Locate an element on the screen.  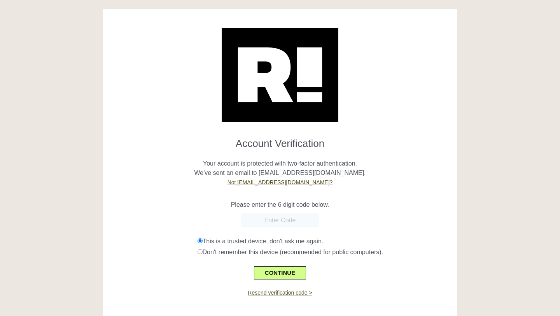
input: Enter Code is located at coordinates (280, 221).